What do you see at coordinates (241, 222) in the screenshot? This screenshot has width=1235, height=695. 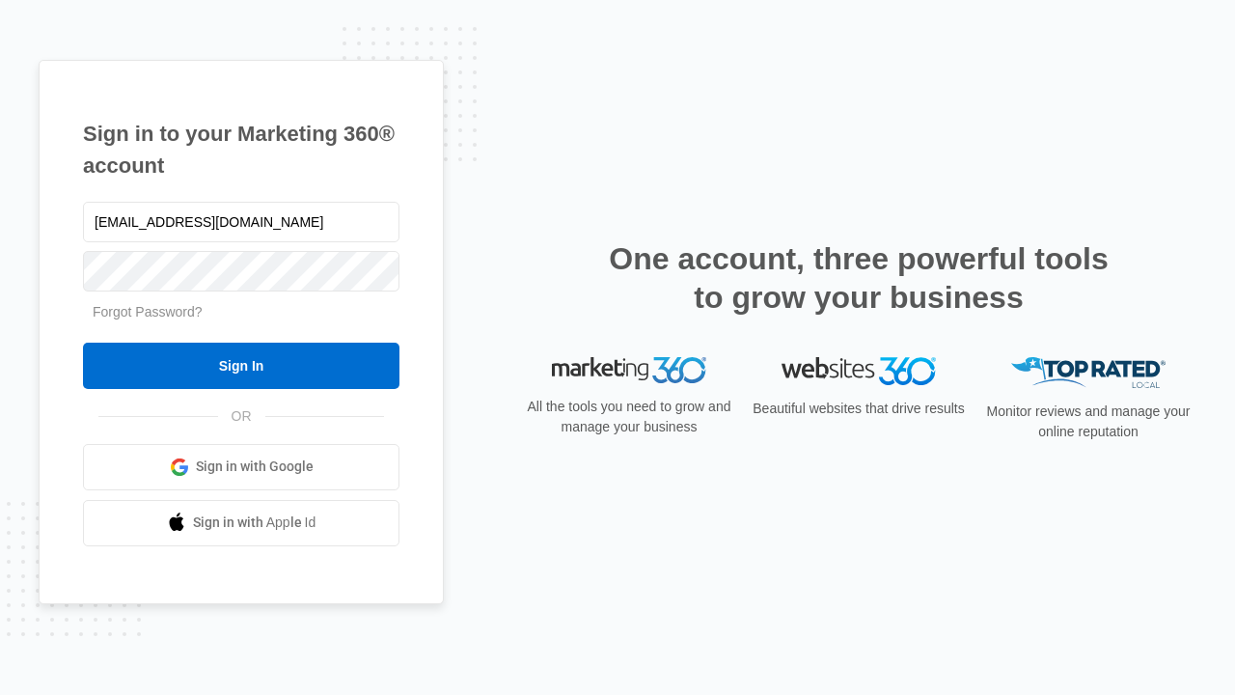 I see `input: Email` at bounding box center [241, 222].